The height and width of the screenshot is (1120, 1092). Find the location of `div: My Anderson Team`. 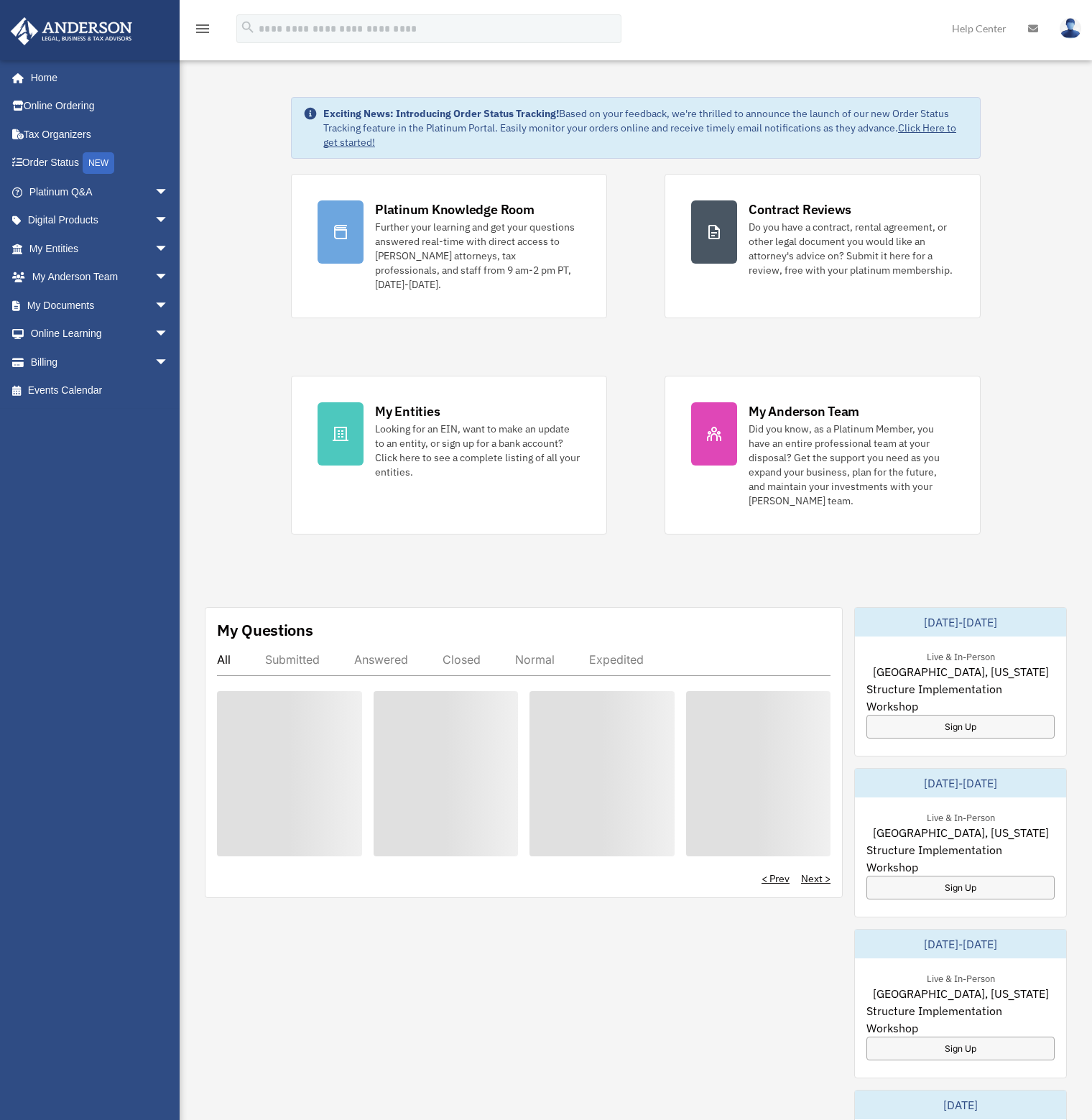

div: My Anderson Team is located at coordinates (804, 411).